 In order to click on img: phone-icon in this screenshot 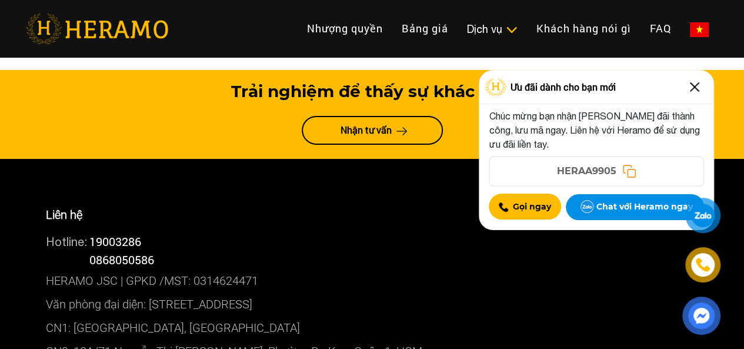, I will do `click(703, 265)`.